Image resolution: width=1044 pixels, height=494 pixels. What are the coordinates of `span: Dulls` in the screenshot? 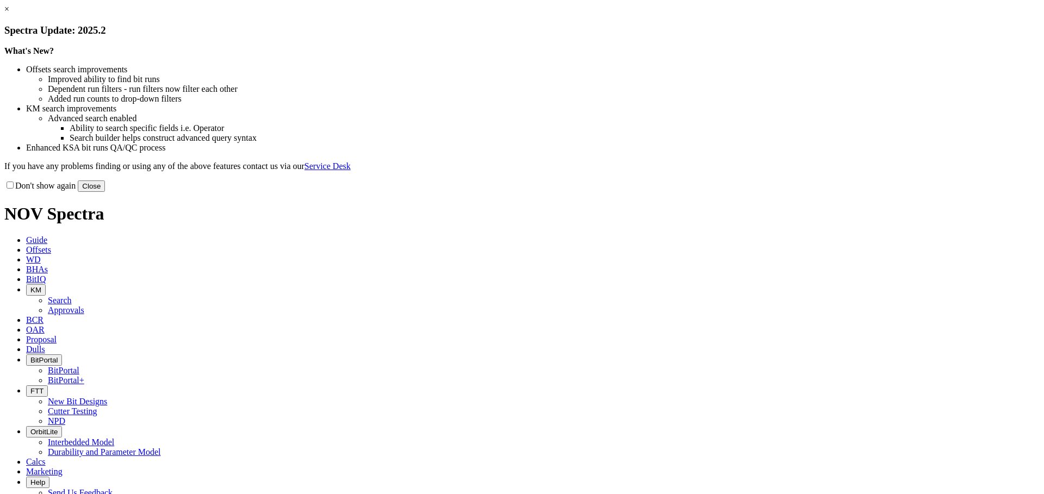 It's located at (35, 349).